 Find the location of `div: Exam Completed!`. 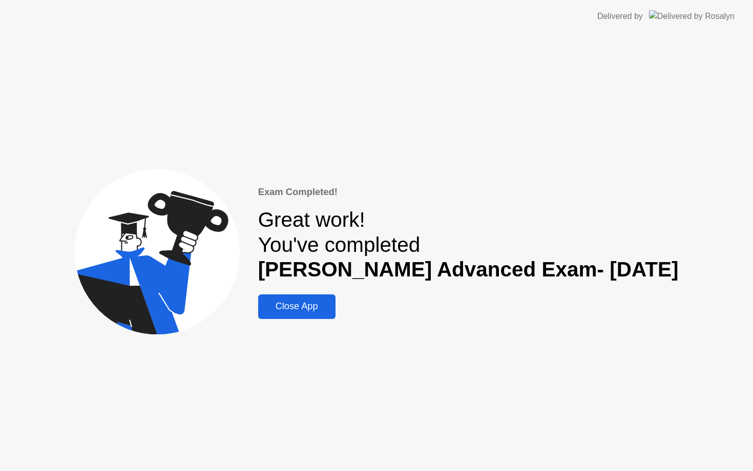

div: Exam Completed! is located at coordinates (468, 192).